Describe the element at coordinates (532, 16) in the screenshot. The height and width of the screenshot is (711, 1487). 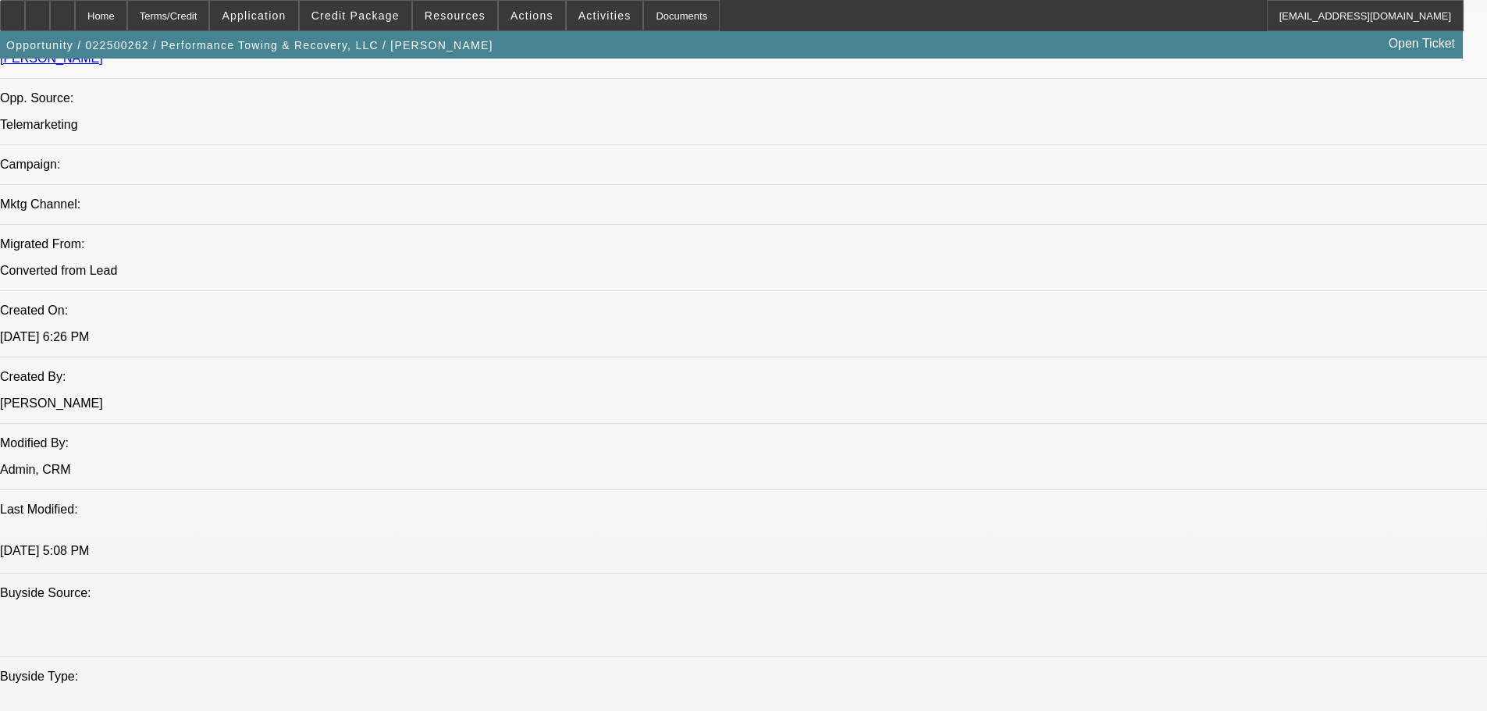
I see `button: Actions` at that location.